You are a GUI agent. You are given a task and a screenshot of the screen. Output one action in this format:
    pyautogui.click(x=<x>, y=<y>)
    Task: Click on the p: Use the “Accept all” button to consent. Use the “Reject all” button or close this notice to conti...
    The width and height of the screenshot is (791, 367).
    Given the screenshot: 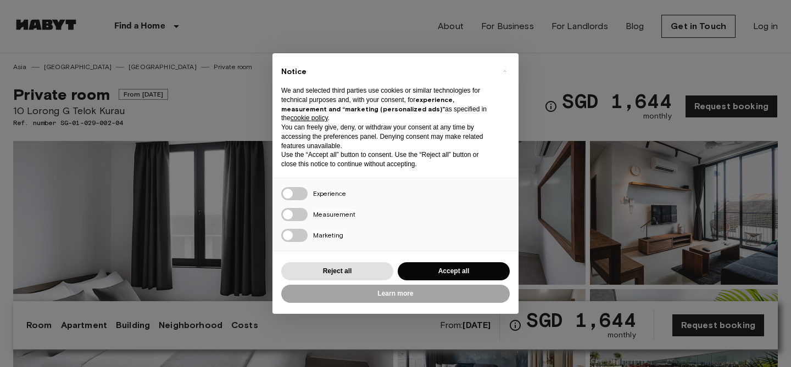 What is the action you would take?
    pyautogui.click(x=387, y=160)
    